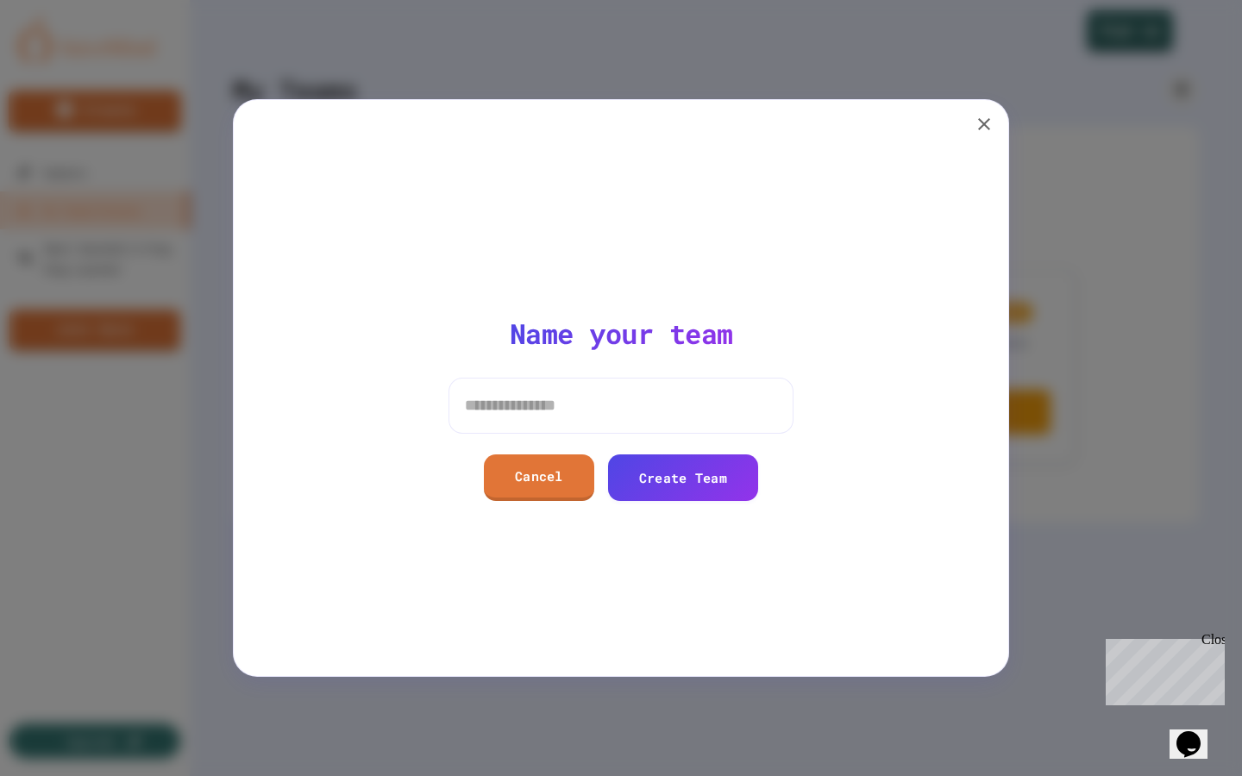 This screenshot has height=776, width=1242. I want to click on h4: Name your team, so click(621, 334).